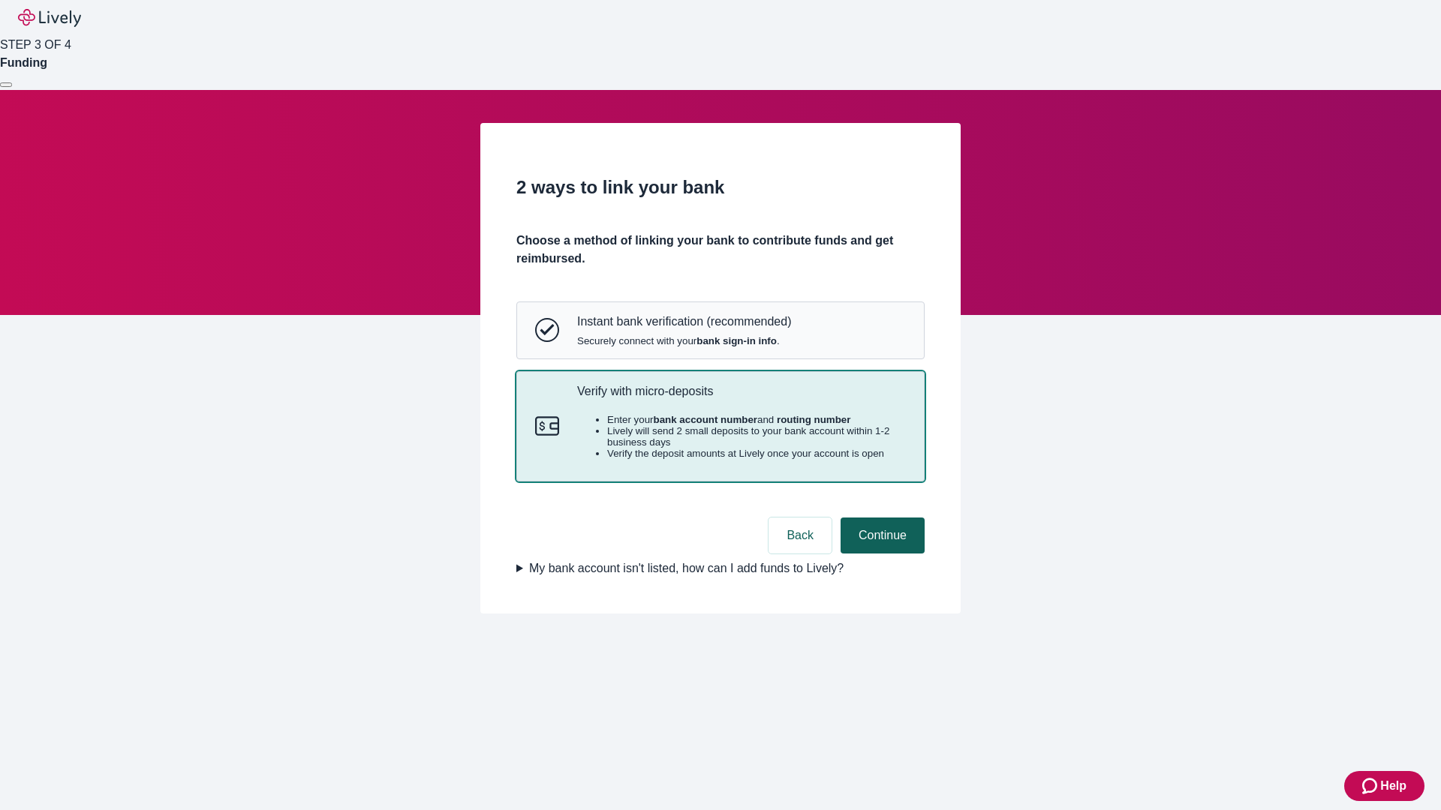 The width and height of the screenshot is (1441, 810). What do you see at coordinates (813, 419) in the screenshot?
I see `strong: routing number` at bounding box center [813, 419].